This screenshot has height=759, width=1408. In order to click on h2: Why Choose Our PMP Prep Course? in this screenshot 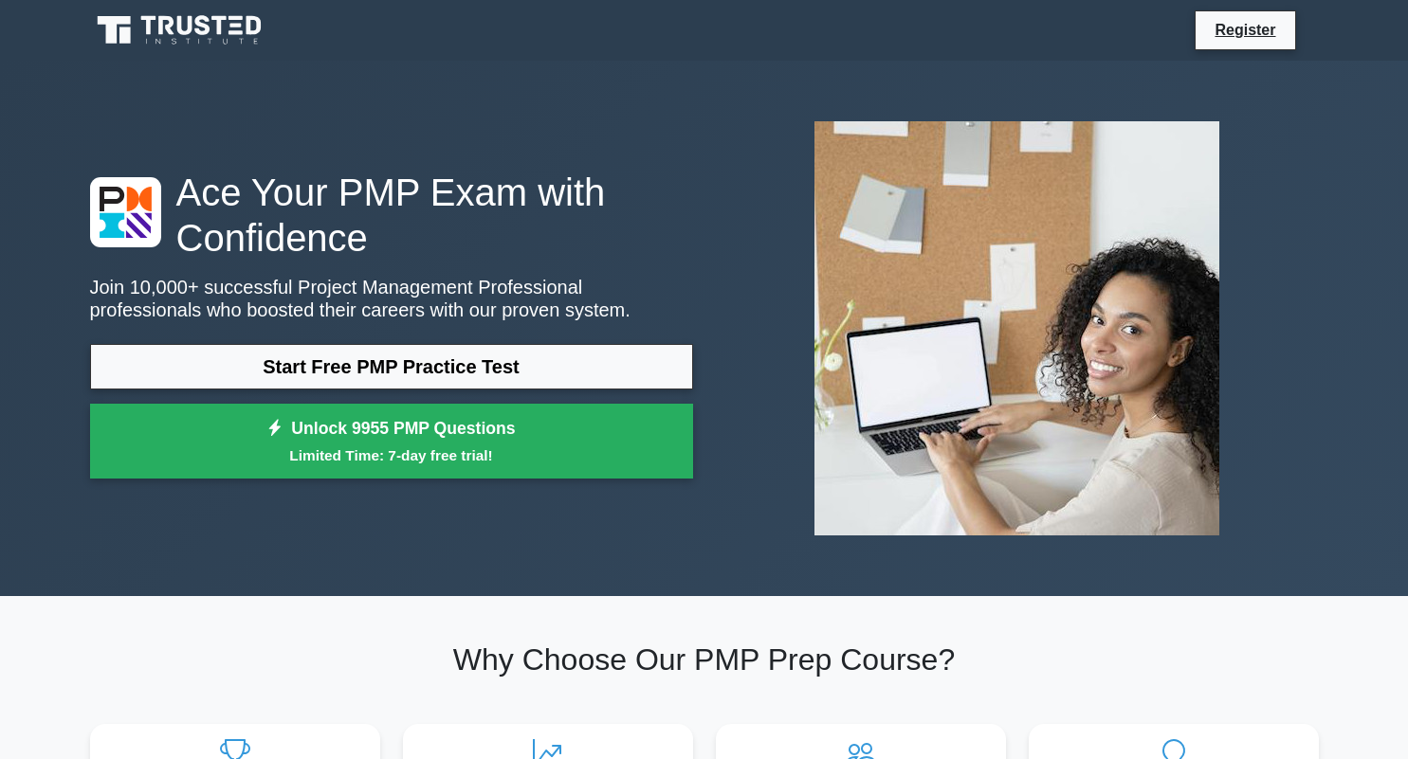, I will do `click(704, 660)`.